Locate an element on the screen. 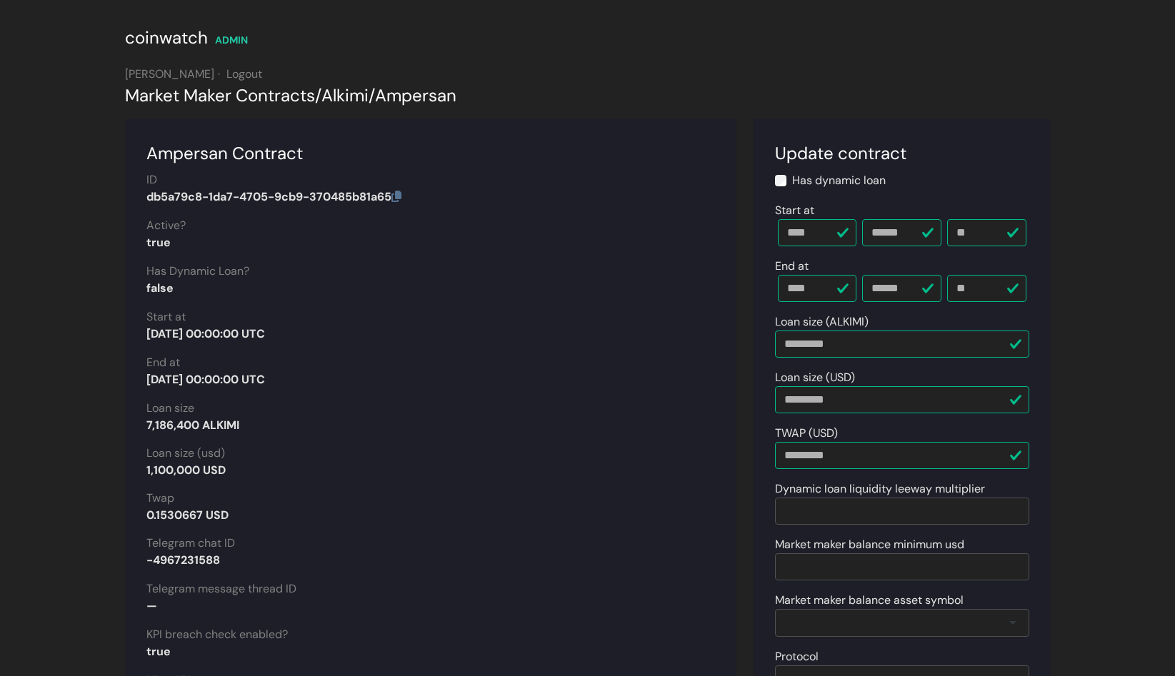 Image resolution: width=1175 pixels, height=676 pixels. strong: -4967231588 is located at coordinates (183, 560).